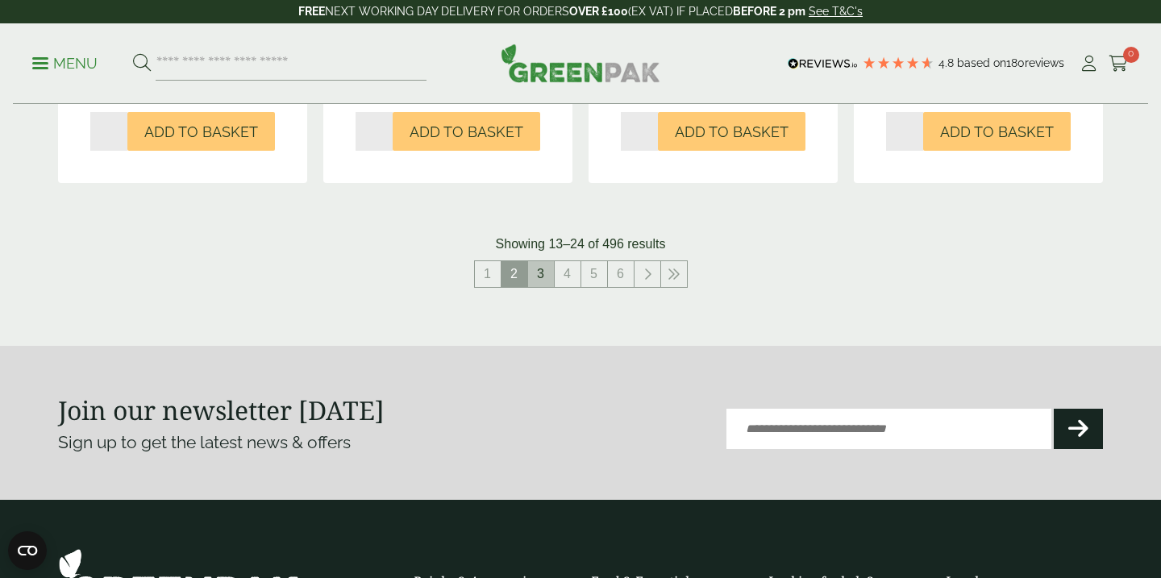 The image size is (1161, 578). I want to click on strong: FREE, so click(311, 11).